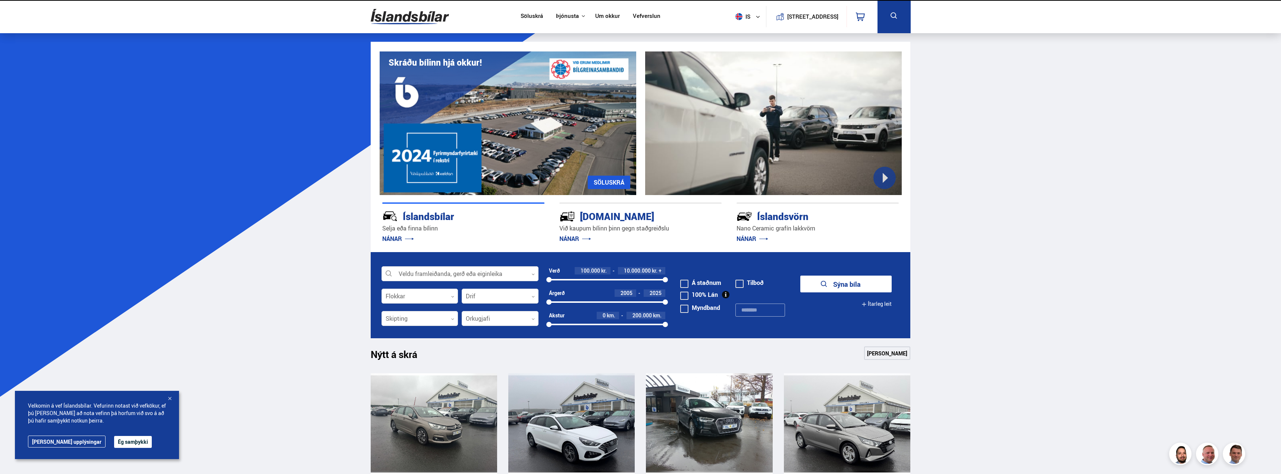 This screenshot has width=1281, height=474. I want to click on div: Akstur, so click(557, 316).